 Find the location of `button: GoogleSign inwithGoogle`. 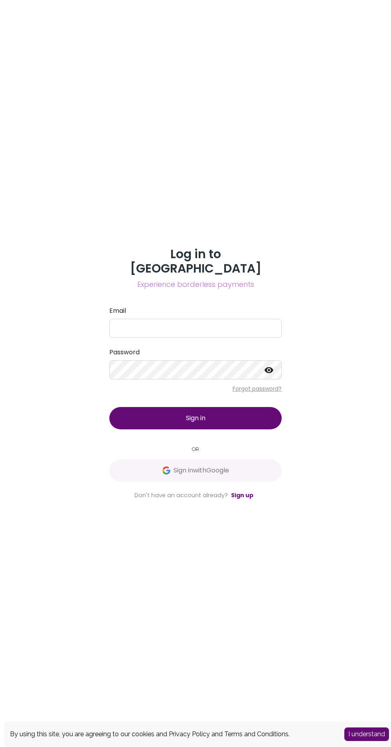

button: GoogleSign inwithGoogle is located at coordinates (196, 470).